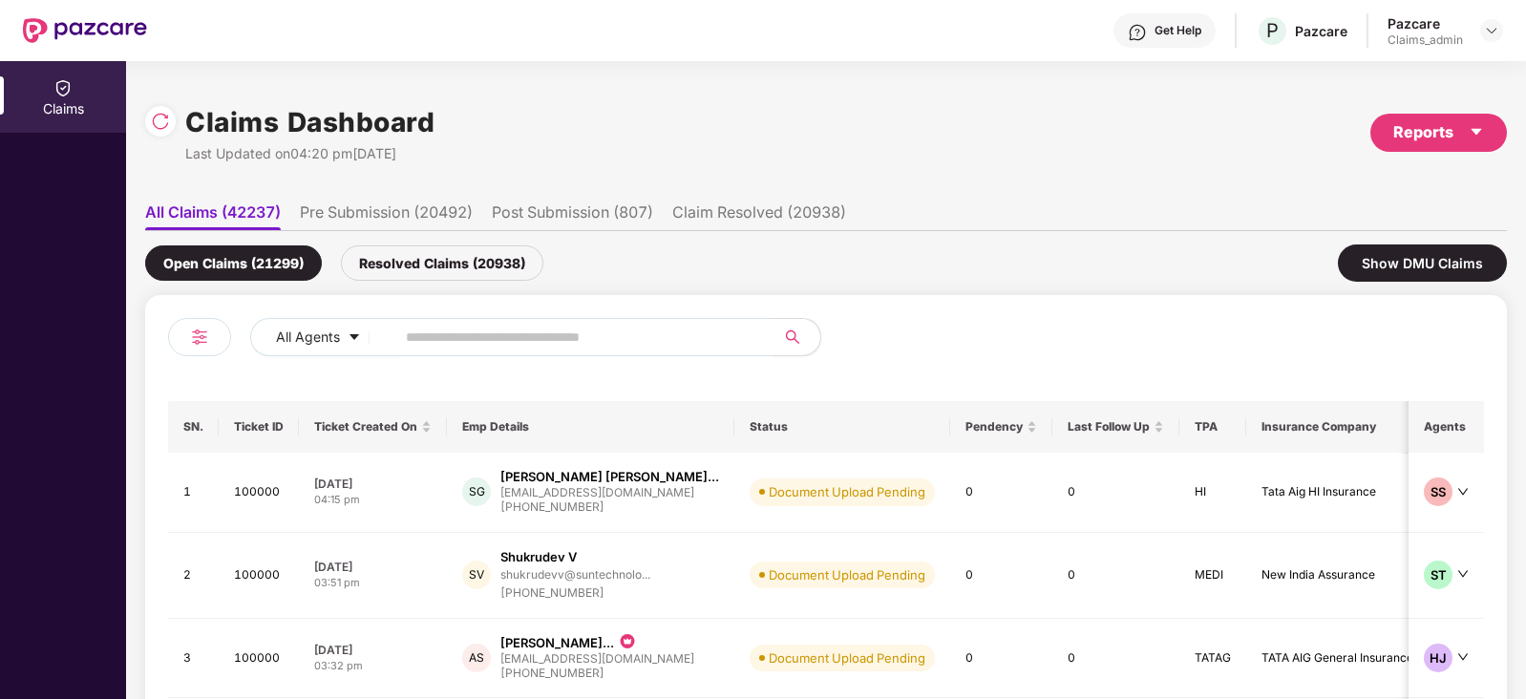 The width and height of the screenshot is (1526, 699). What do you see at coordinates (1213, 493) in the screenshot?
I see `td: HI` at bounding box center [1213, 493].